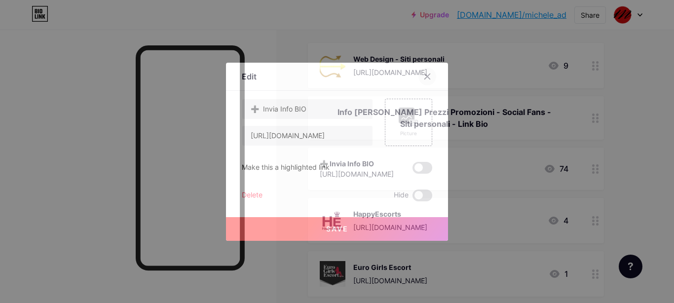 The height and width of the screenshot is (303, 674). Describe the element at coordinates (401, 195) in the screenshot. I see `span: Hide` at that location.